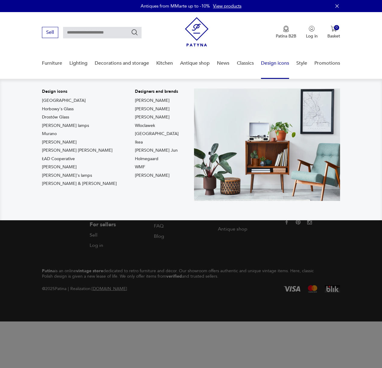  I want to click on a: Wloclawek, so click(145, 126).